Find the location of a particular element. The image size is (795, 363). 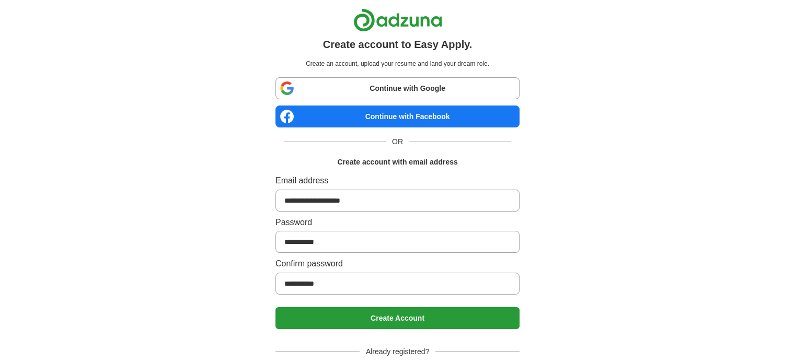

label: Password is located at coordinates (397, 223).